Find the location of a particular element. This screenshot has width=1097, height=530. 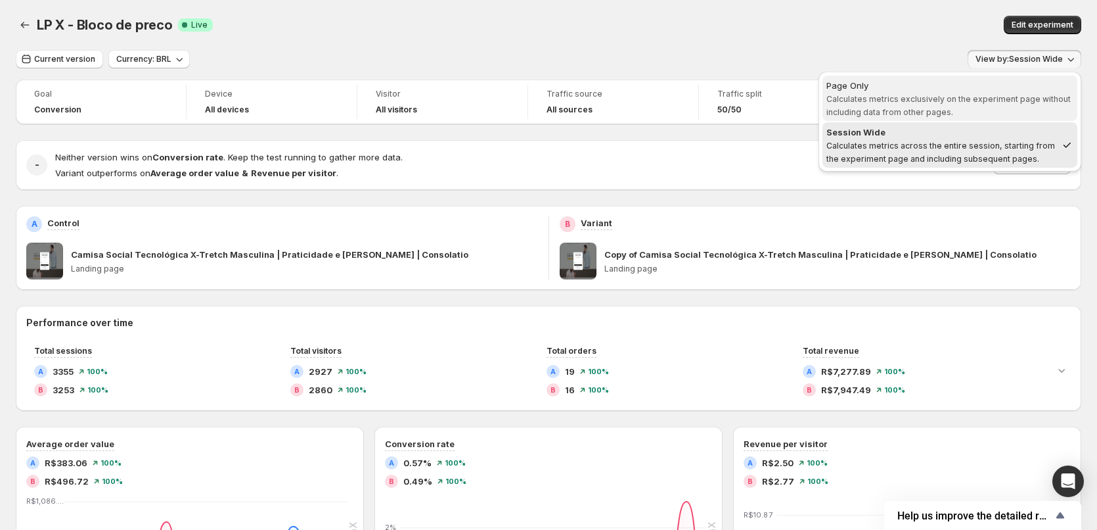

button: Show survey - Help us improve the detailed report for A/B campaigns is located at coordinates (983, 515).